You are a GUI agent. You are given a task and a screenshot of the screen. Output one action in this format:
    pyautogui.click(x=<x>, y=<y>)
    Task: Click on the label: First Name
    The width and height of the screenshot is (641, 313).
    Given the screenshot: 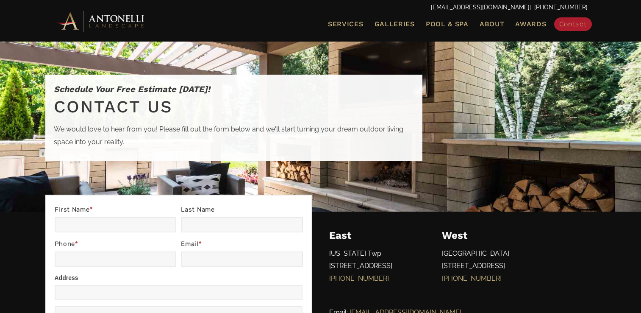 What is the action you would take?
    pyautogui.click(x=115, y=210)
    